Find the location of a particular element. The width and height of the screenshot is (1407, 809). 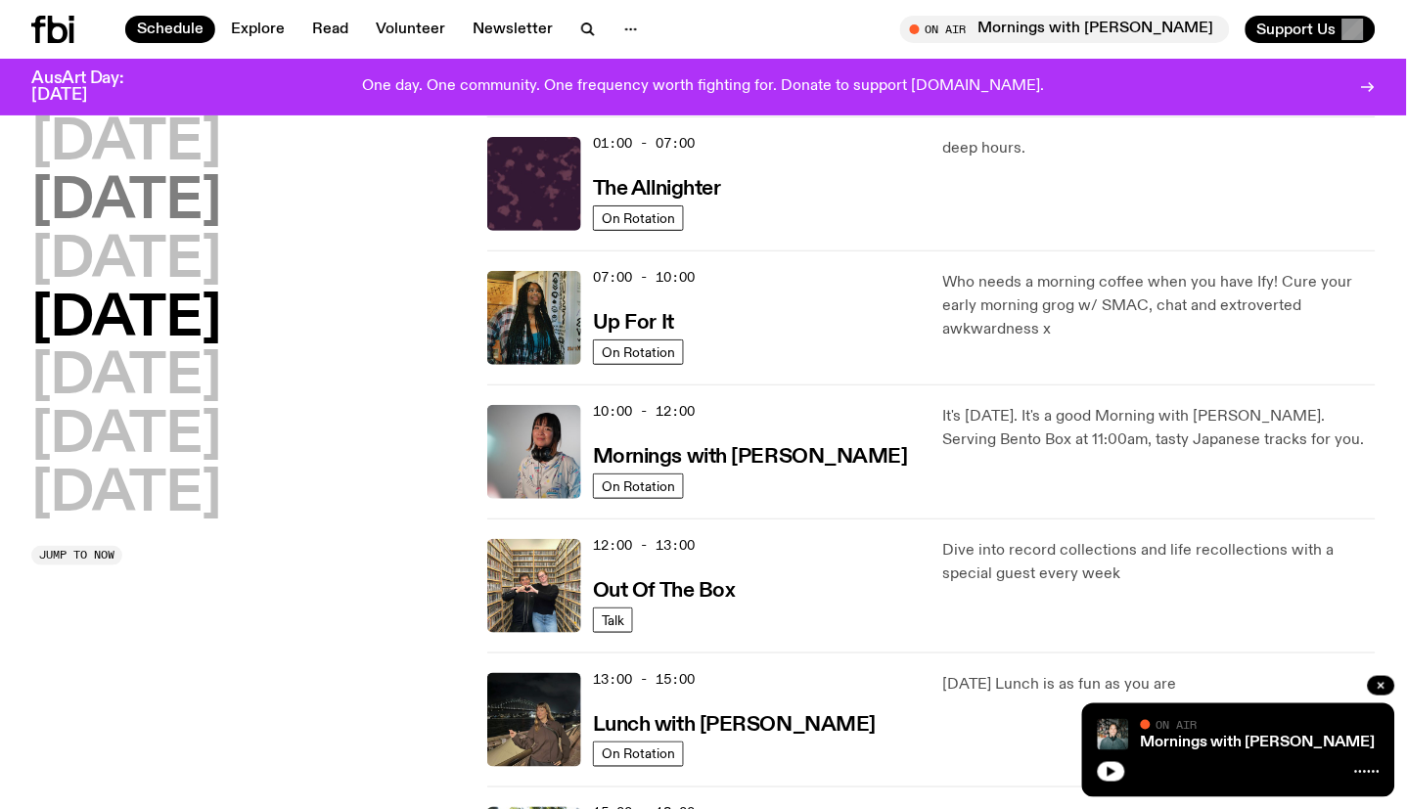

a: Read is located at coordinates (330, 29).